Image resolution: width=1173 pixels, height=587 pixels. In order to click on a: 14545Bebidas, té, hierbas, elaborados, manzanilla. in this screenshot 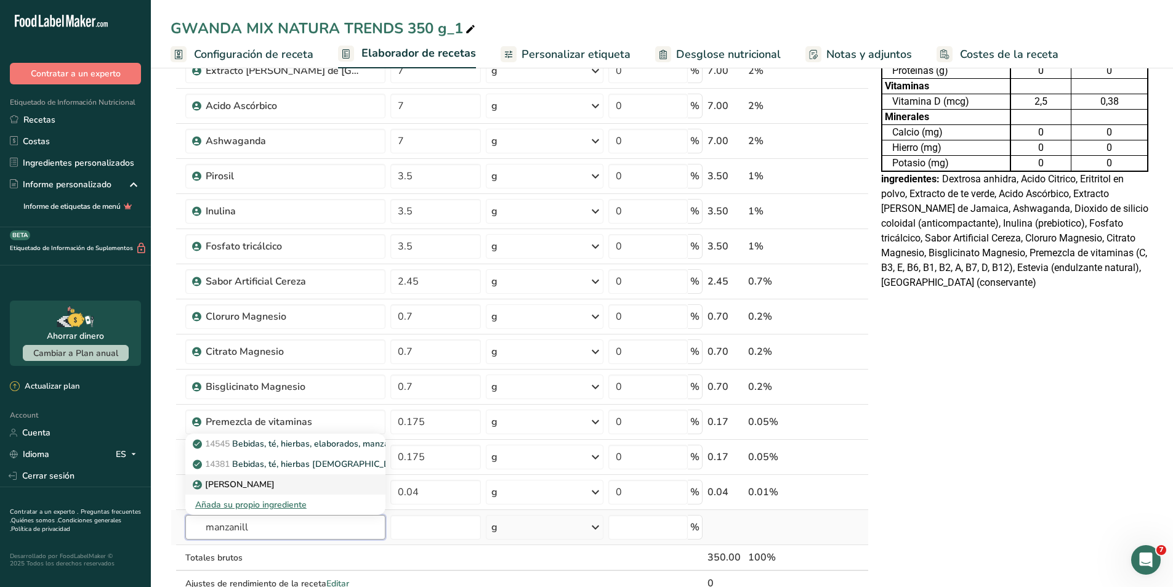, I will do `click(285, 443)`.